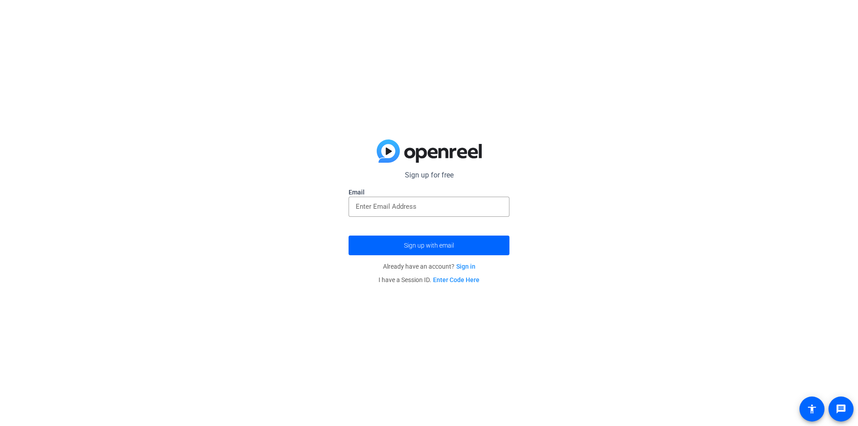  Describe the element at coordinates (429, 245) in the screenshot. I see `button: Sign up with email` at that location.